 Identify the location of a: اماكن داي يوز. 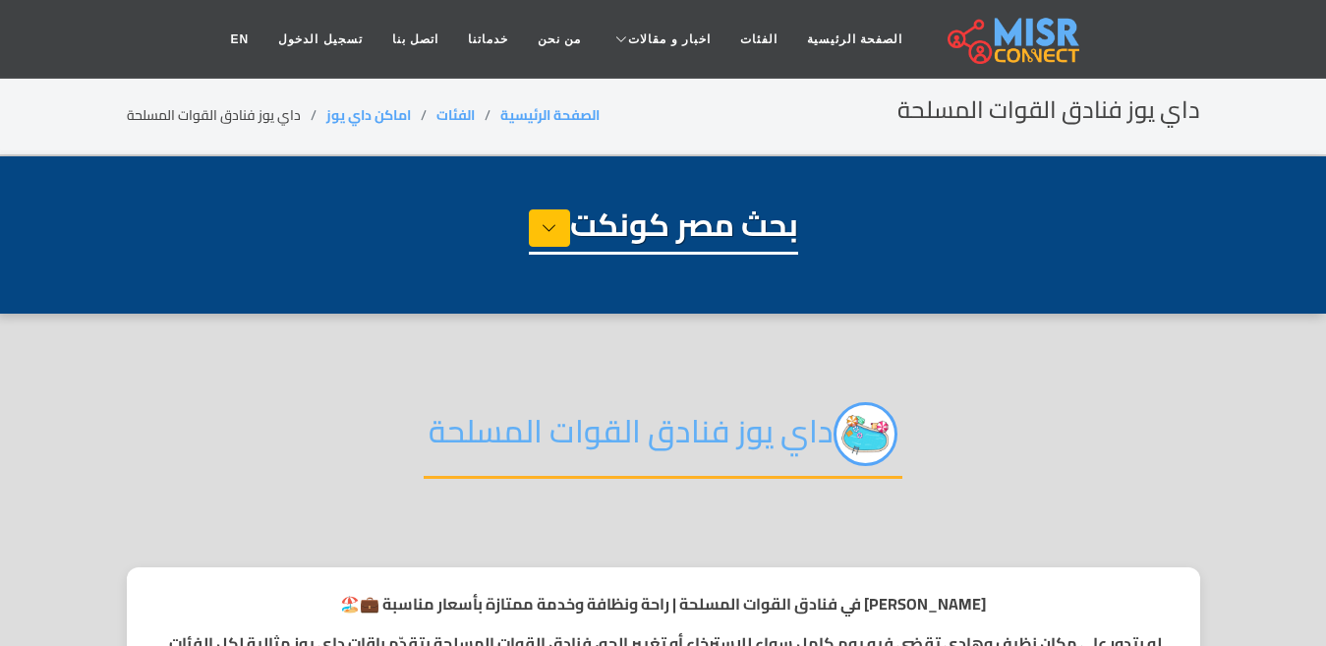
(368, 115).